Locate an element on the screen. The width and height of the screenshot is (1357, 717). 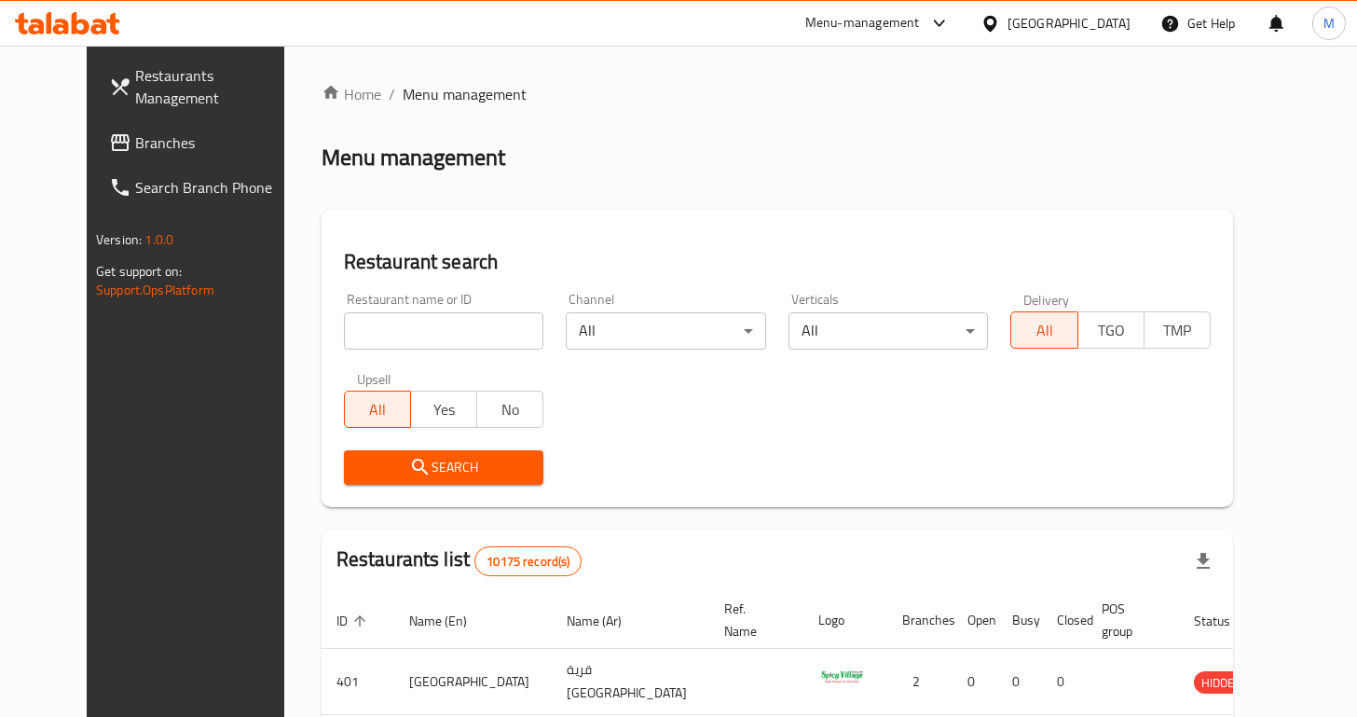
th: Open is located at coordinates (975, 620).